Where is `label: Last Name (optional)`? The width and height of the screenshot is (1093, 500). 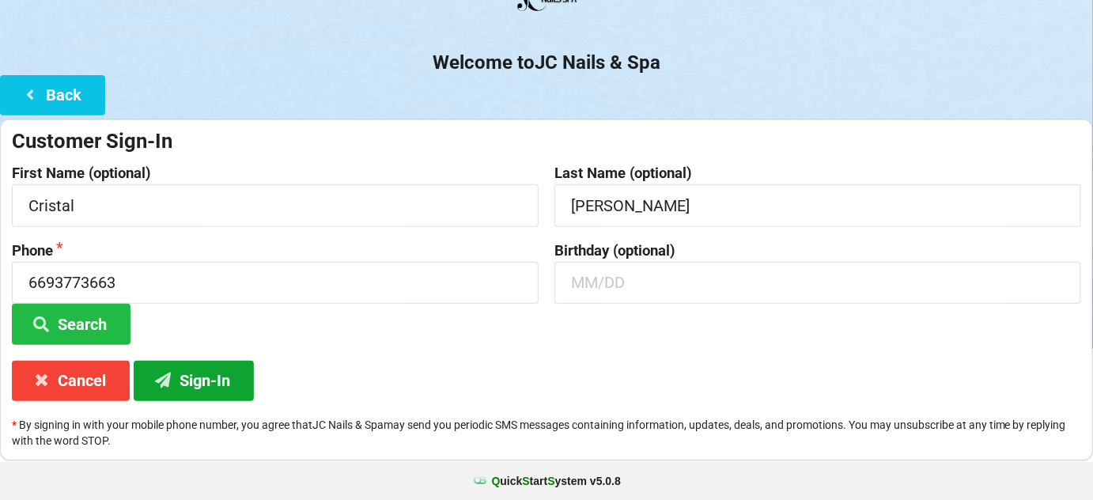
label: Last Name (optional) is located at coordinates (818, 173).